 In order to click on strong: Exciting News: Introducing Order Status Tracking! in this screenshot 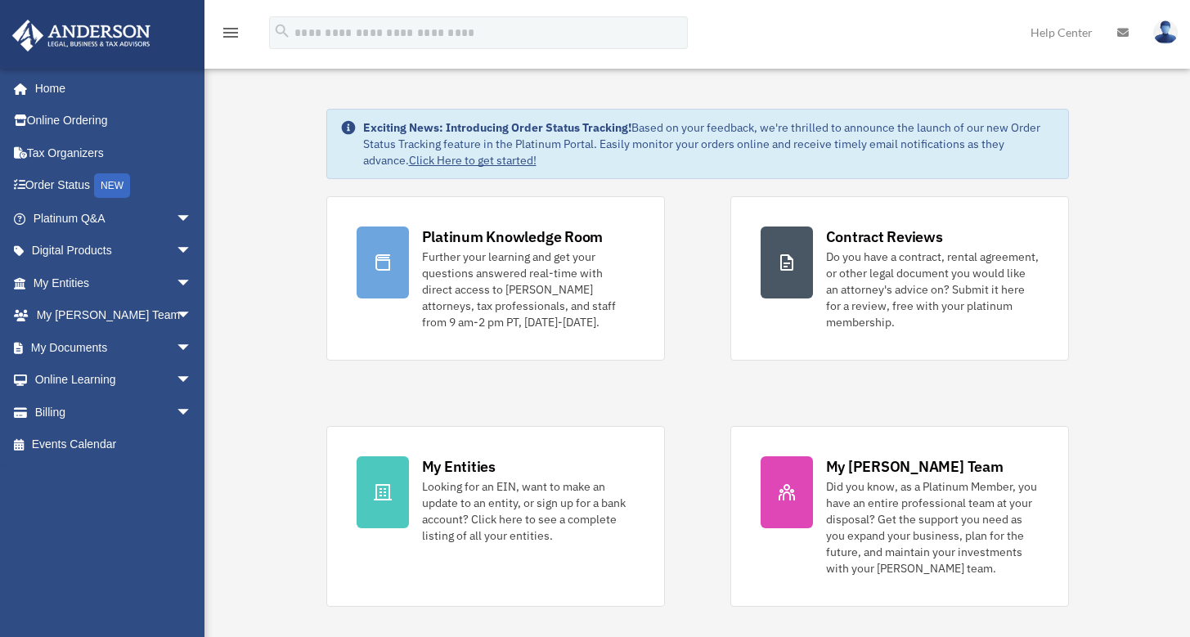, I will do `click(497, 128)`.